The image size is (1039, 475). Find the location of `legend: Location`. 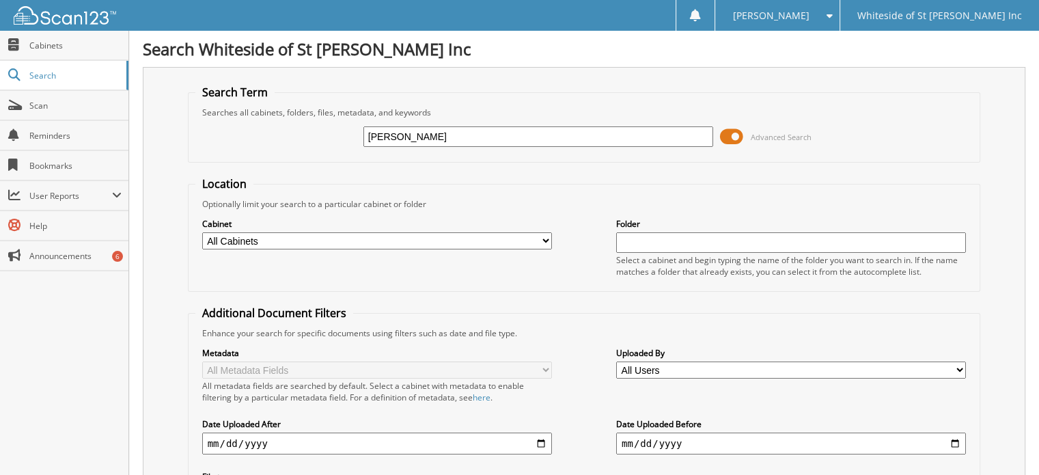

legend: Location is located at coordinates (224, 184).